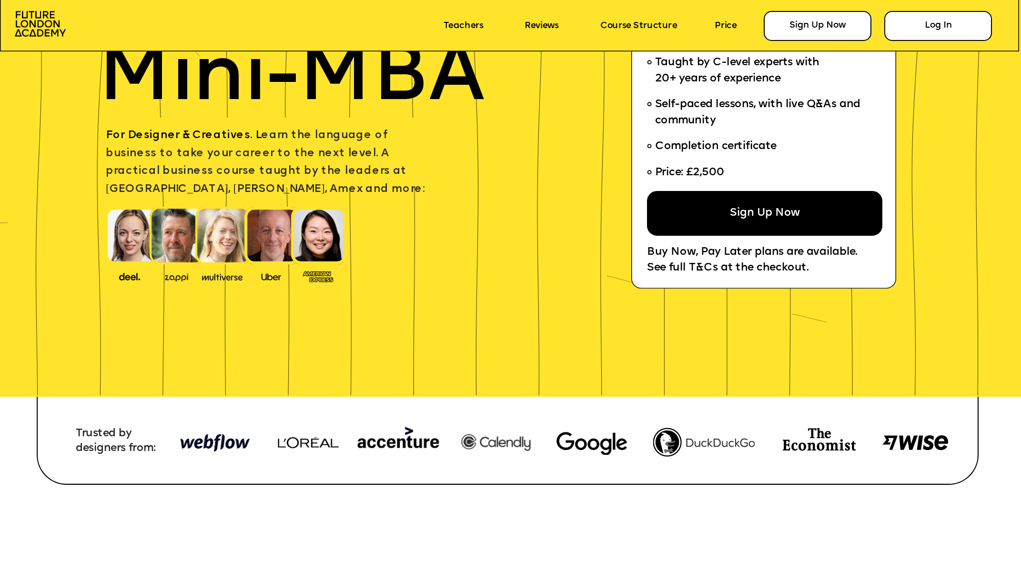 The width and height of the screenshot is (1021, 572). I want to click on span: See full T&Cs at the checkout., so click(727, 268).